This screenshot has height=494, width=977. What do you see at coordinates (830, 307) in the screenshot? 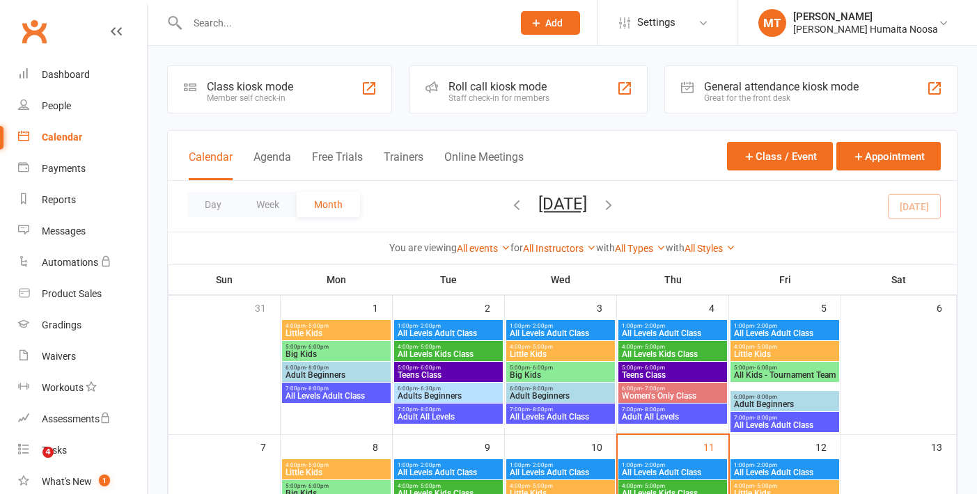
I see `div: 5` at bounding box center [830, 307].